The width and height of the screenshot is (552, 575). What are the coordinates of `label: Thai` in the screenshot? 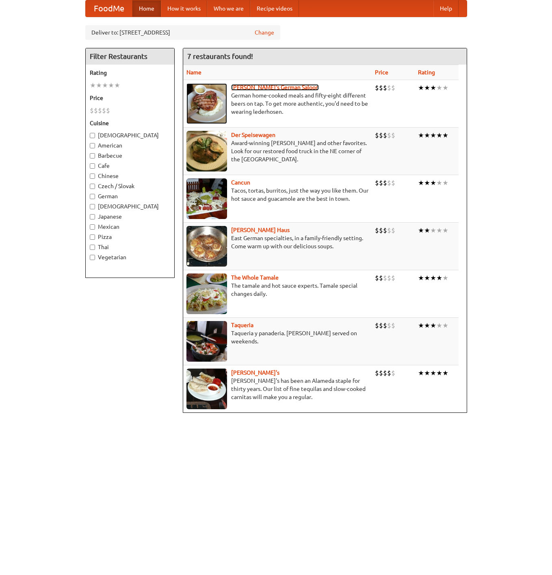 It's located at (130, 247).